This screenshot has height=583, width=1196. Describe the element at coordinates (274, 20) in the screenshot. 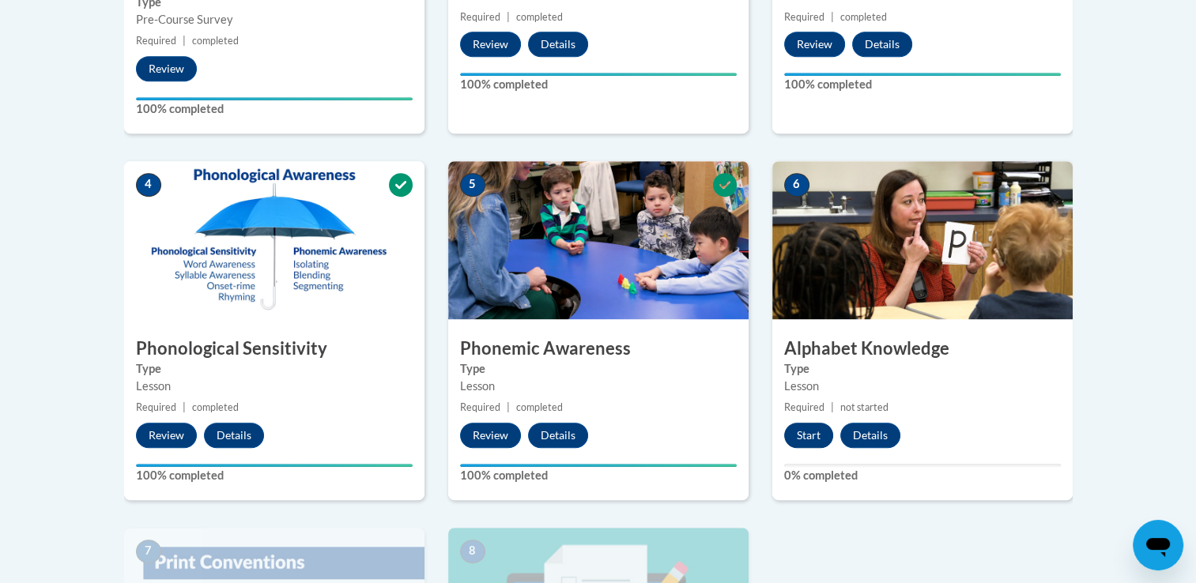

I see `div: Pre-Course Survey` at that location.